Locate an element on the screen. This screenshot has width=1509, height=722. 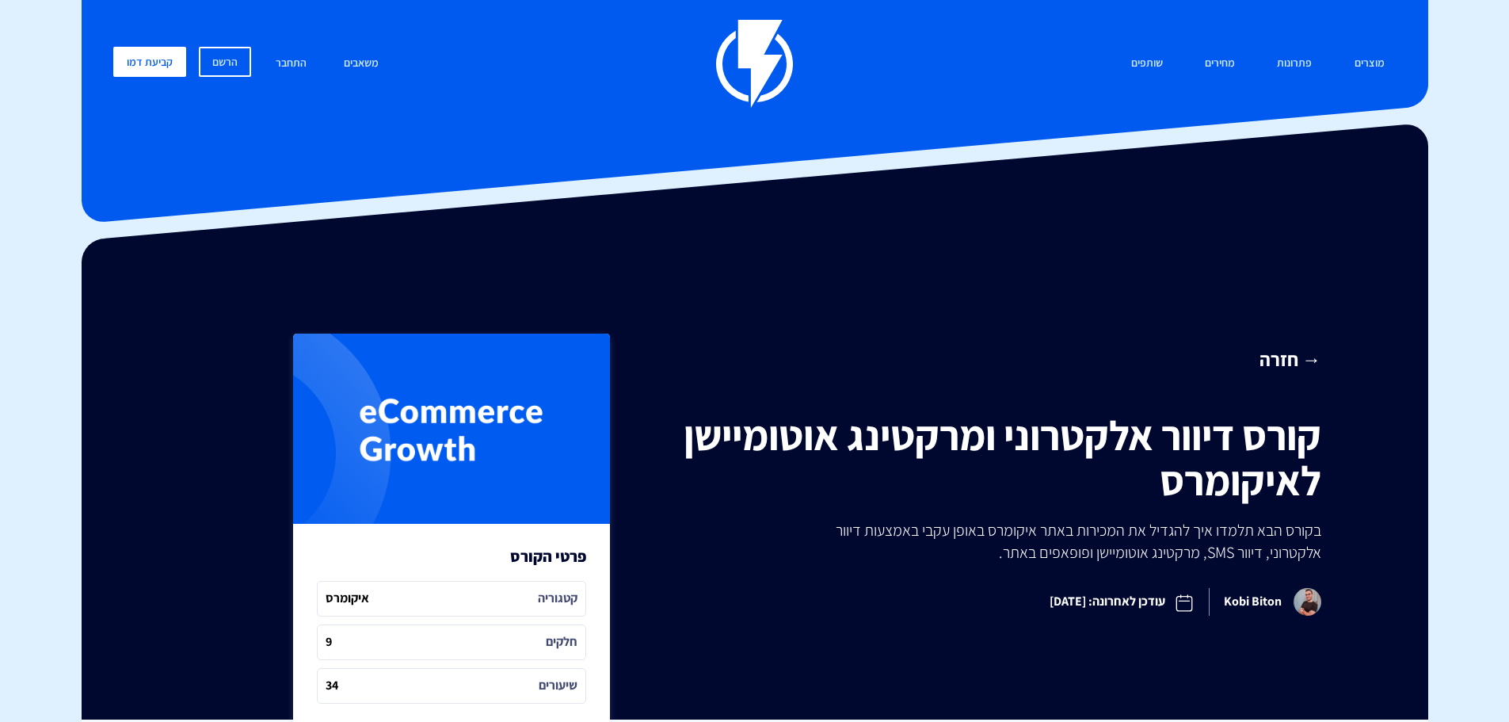
i: 34 is located at coordinates (332, 685).